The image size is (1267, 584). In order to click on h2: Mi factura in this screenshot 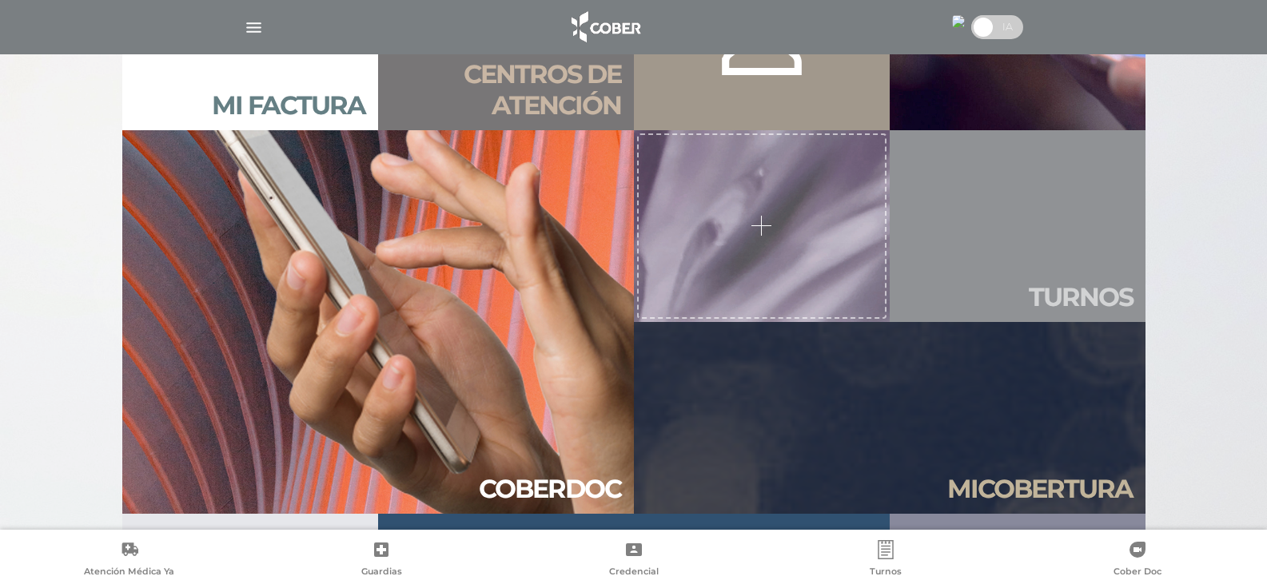, I will do `click(289, 106)`.